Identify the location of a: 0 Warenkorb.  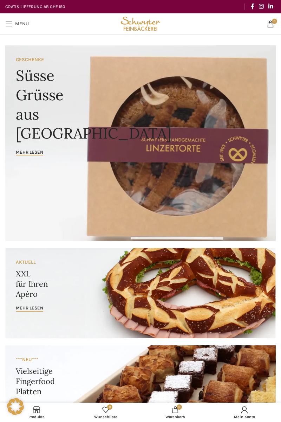
(175, 412).